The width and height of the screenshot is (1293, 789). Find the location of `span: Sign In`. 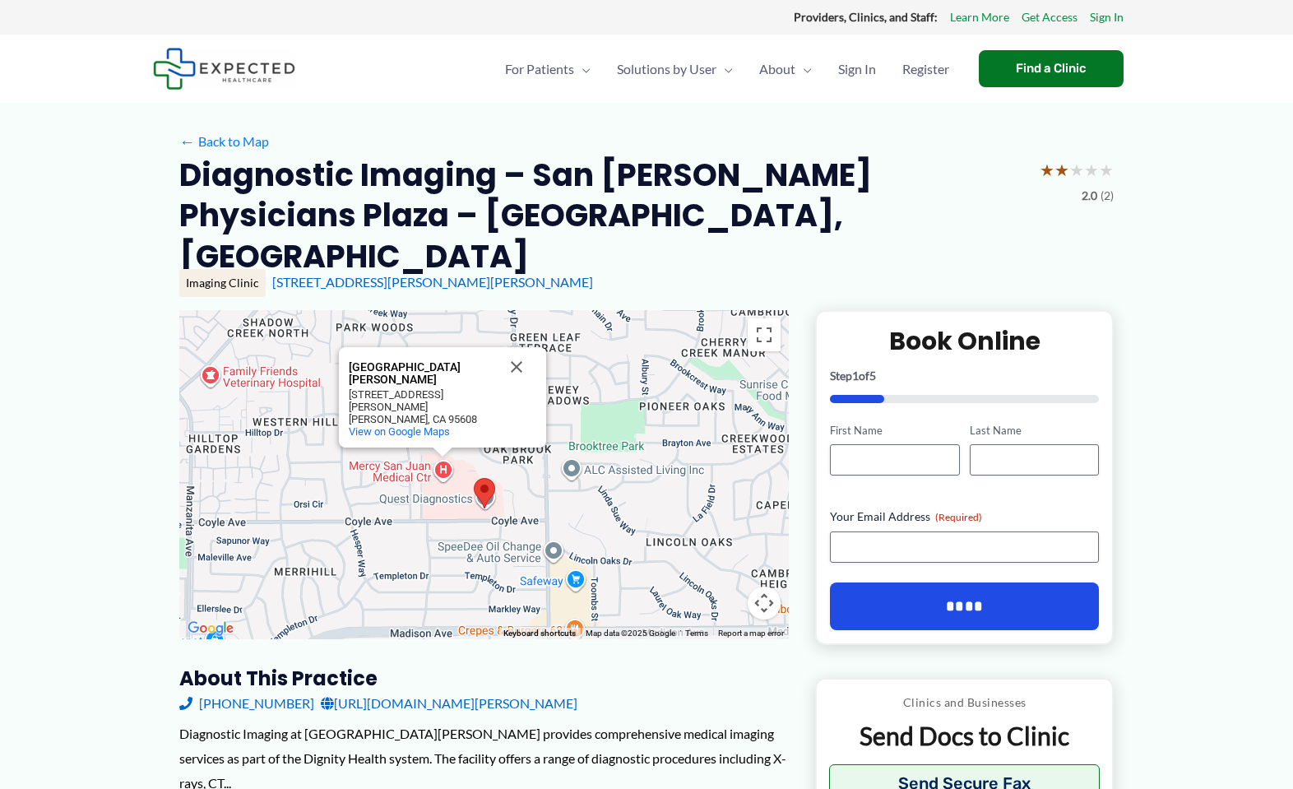

span: Sign In is located at coordinates (857, 69).